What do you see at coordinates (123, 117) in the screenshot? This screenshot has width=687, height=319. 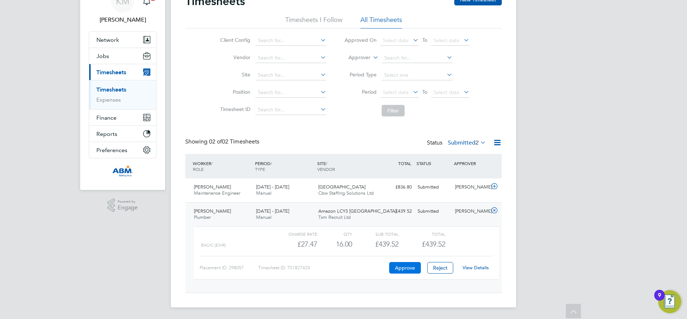 I see `button: Finance` at bounding box center [123, 117].